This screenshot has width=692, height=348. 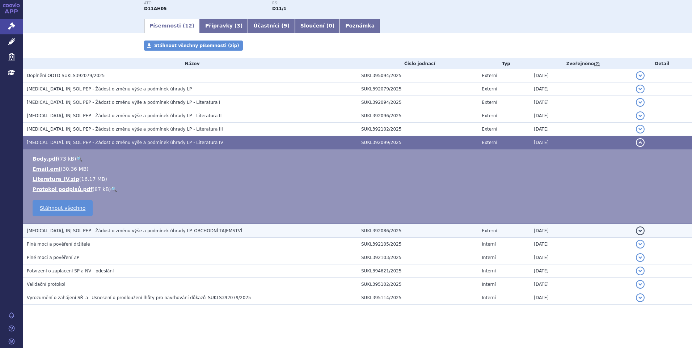 What do you see at coordinates (318, 26) in the screenshot?
I see `a: Sloučení (0)` at bounding box center [318, 26].